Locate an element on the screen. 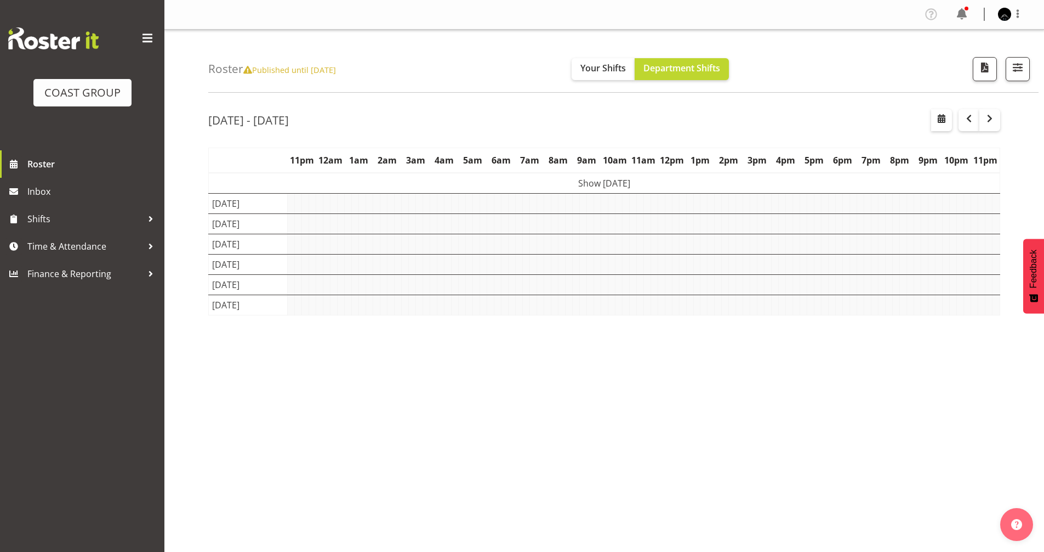 The height and width of the screenshot is (552, 1044). th: 8am is located at coordinates (558, 160).